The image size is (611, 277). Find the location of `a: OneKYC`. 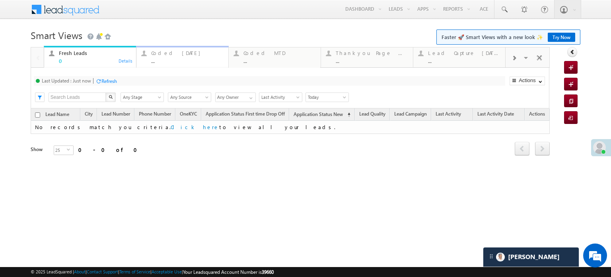

a: OneKYC is located at coordinates (188, 115).